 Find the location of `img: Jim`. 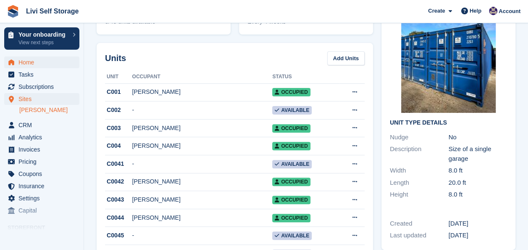

img: Jim is located at coordinates (493, 11).